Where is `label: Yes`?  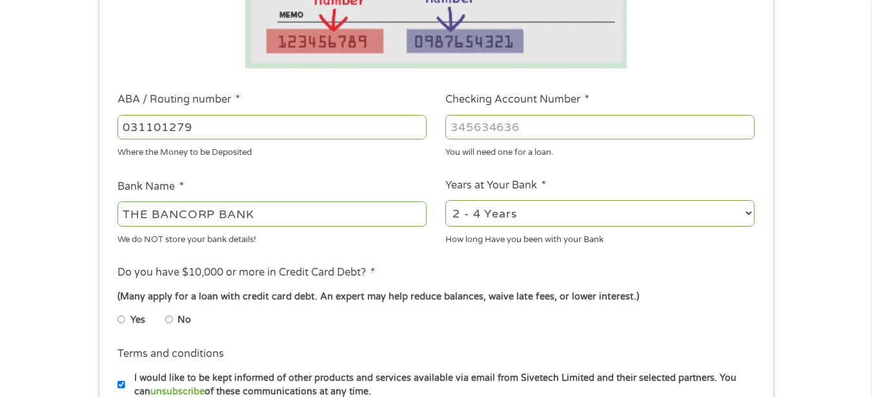
label: Yes is located at coordinates (138, 320).